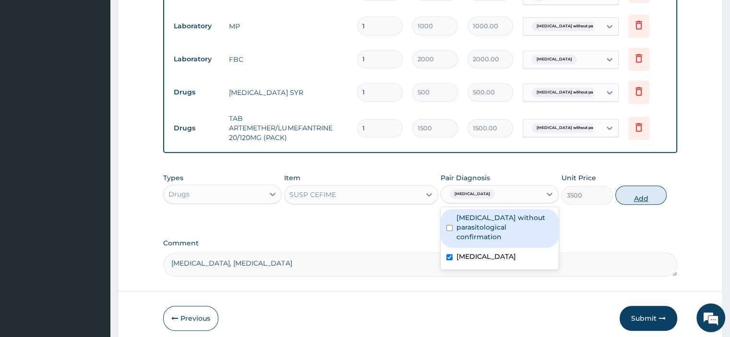 This screenshot has height=337, width=730. What do you see at coordinates (94, 154) in the screenshot?
I see `span: We're online!` at bounding box center [94, 154].